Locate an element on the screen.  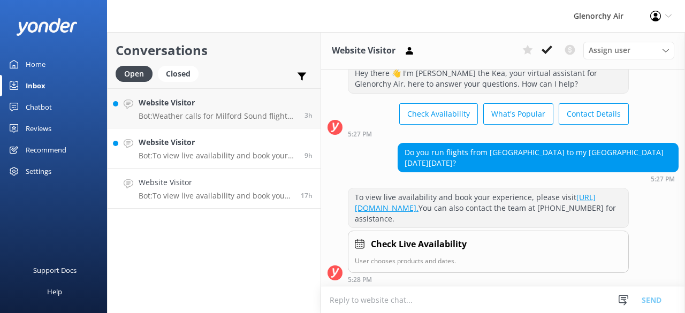
div: Oct 09 2025 05:28pm (UTC +13:00) Pacific/Auckland is located at coordinates (488, 279).